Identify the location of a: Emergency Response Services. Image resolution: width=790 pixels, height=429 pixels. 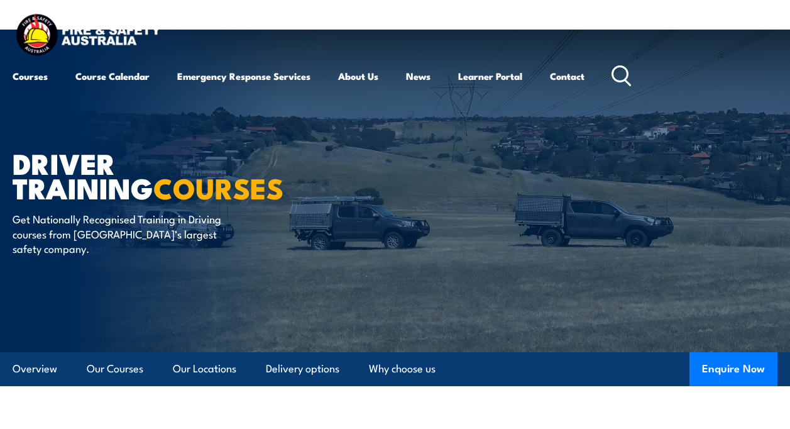
(244, 76).